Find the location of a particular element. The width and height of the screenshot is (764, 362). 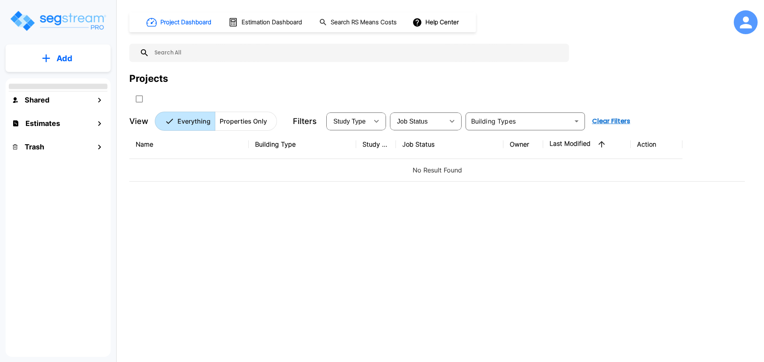

span: Study Type is located at coordinates (349, 121).